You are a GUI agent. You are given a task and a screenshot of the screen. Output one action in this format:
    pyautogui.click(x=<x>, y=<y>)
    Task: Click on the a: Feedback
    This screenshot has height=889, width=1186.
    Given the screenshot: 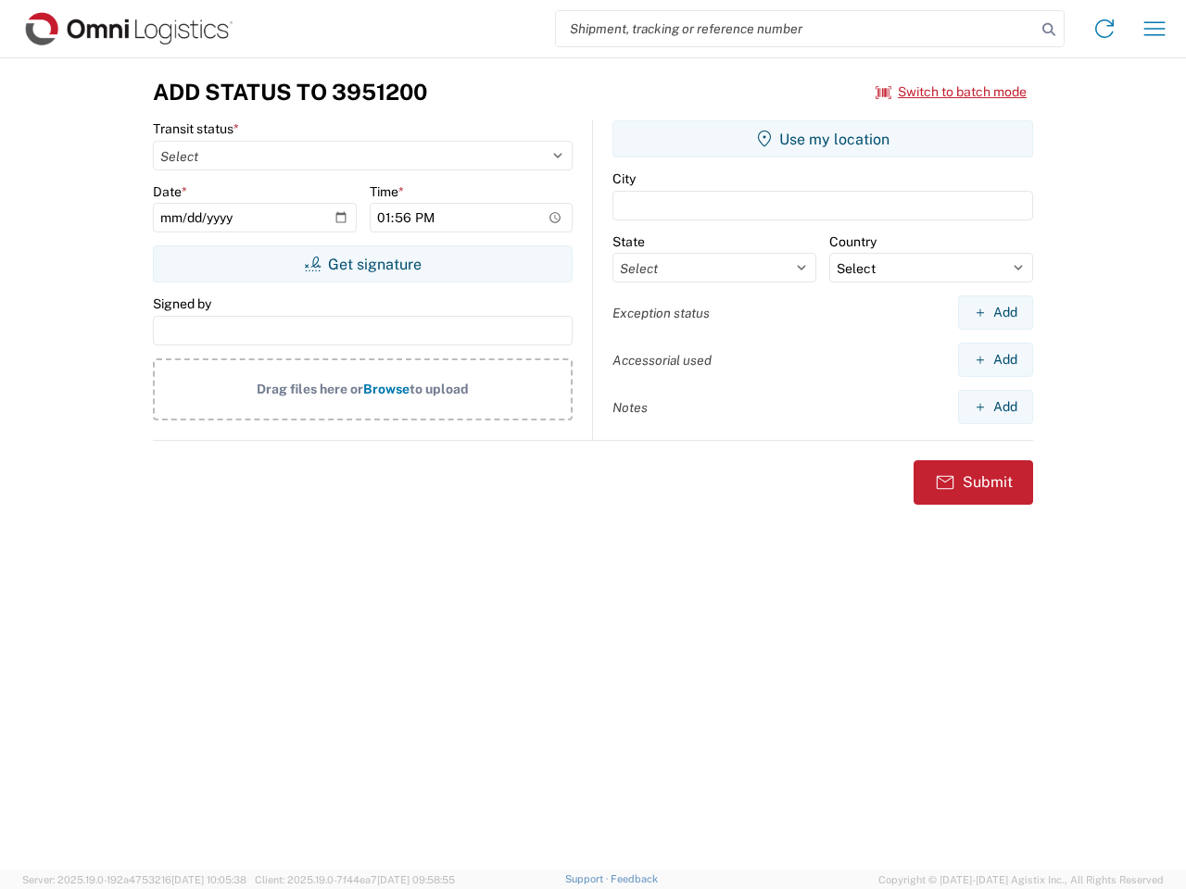 What is the action you would take?
    pyautogui.click(x=634, y=879)
    